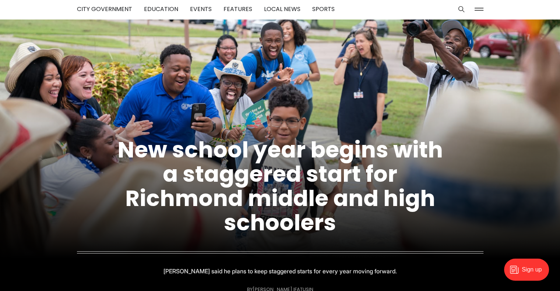 This screenshot has height=291, width=560. What do you see at coordinates (161, 9) in the screenshot?
I see `a: Education` at bounding box center [161, 9].